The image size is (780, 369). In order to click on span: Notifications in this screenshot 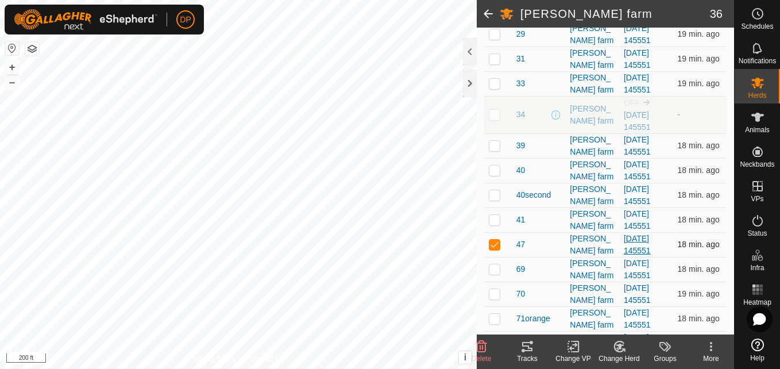, I will do `click(757, 61)`.